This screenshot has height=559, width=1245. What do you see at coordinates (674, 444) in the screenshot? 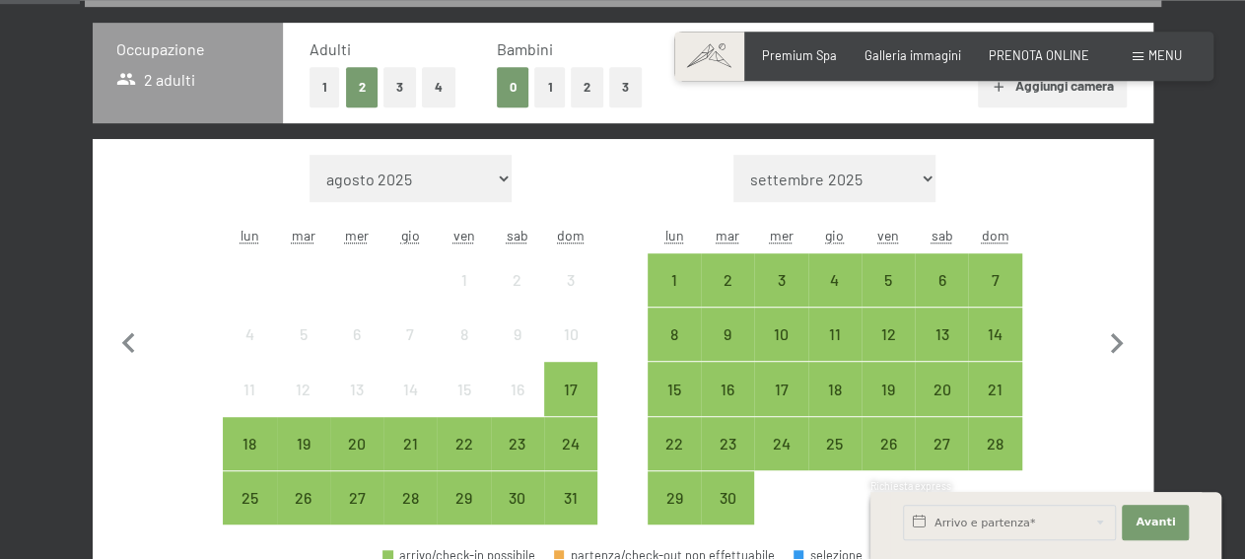
I see `div: Mon Sep 22 2025` at bounding box center [674, 444].